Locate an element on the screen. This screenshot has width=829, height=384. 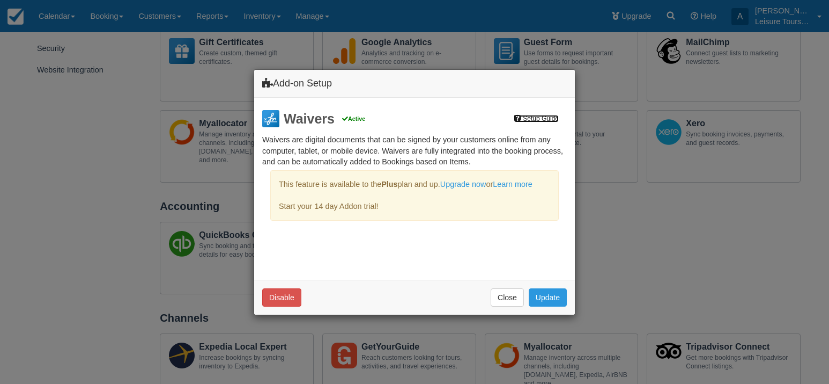
a: Learn more is located at coordinates (513, 184).